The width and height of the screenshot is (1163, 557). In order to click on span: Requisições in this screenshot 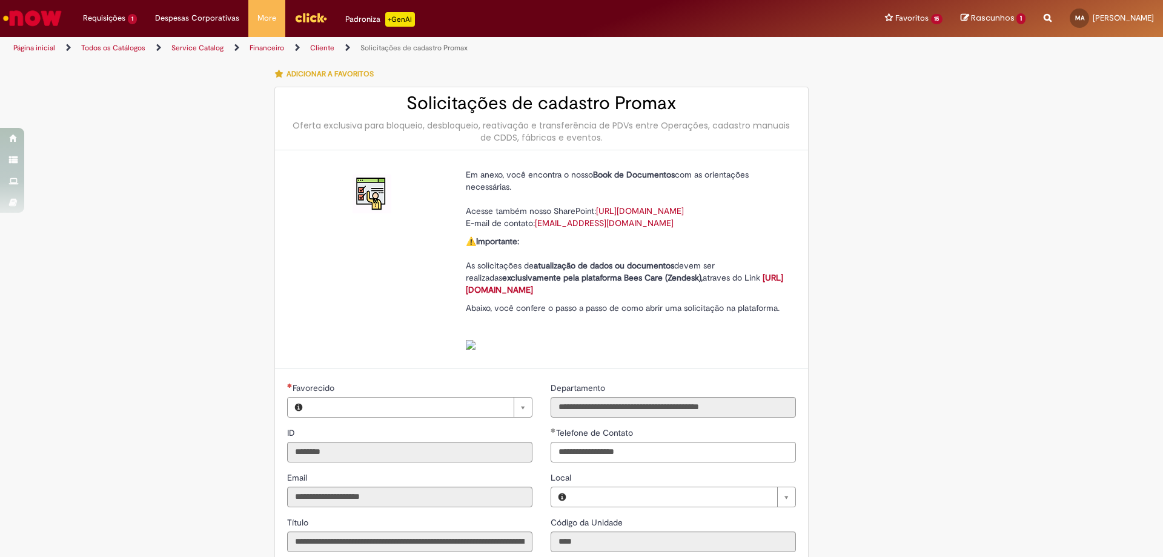, I will do `click(104, 18)`.